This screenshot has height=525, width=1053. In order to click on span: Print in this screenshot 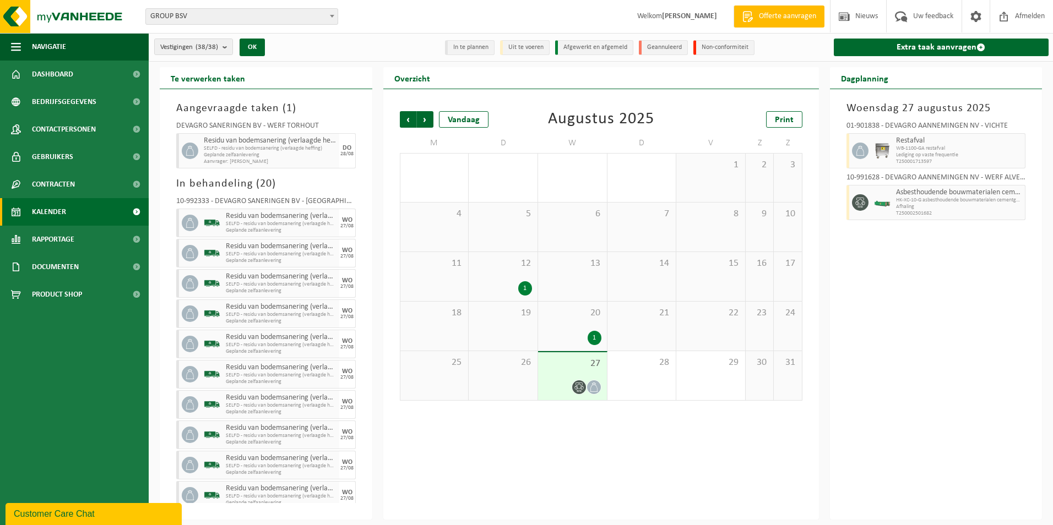, I will do `click(784, 120)`.